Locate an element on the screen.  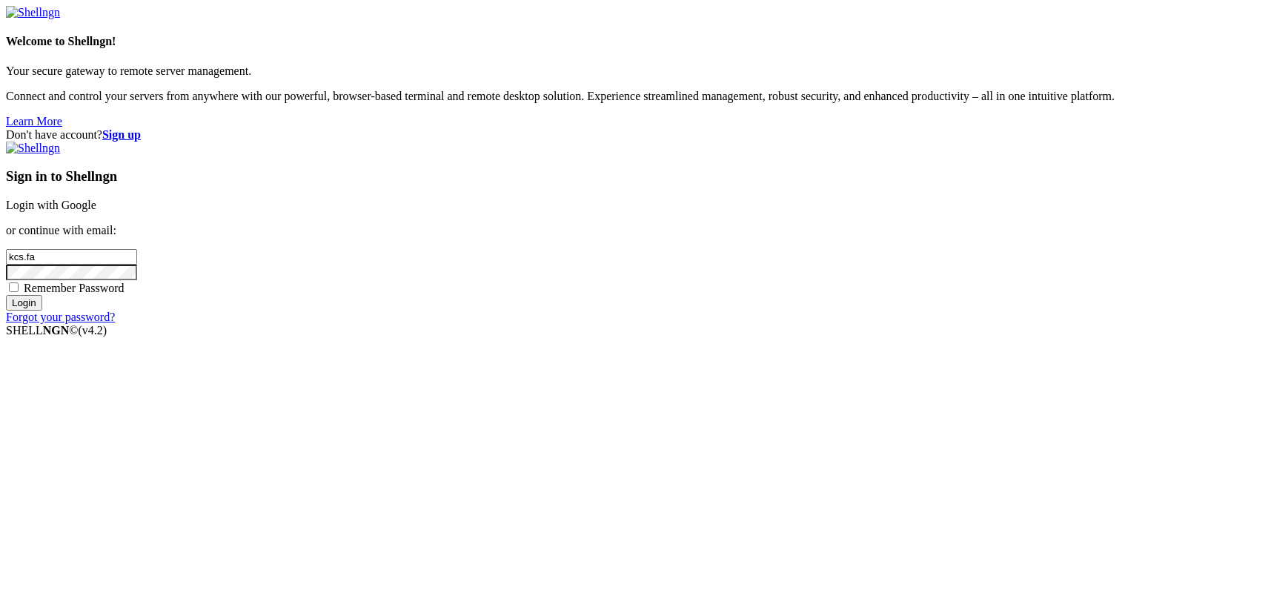
span: SHELL © is located at coordinates (56, 330).